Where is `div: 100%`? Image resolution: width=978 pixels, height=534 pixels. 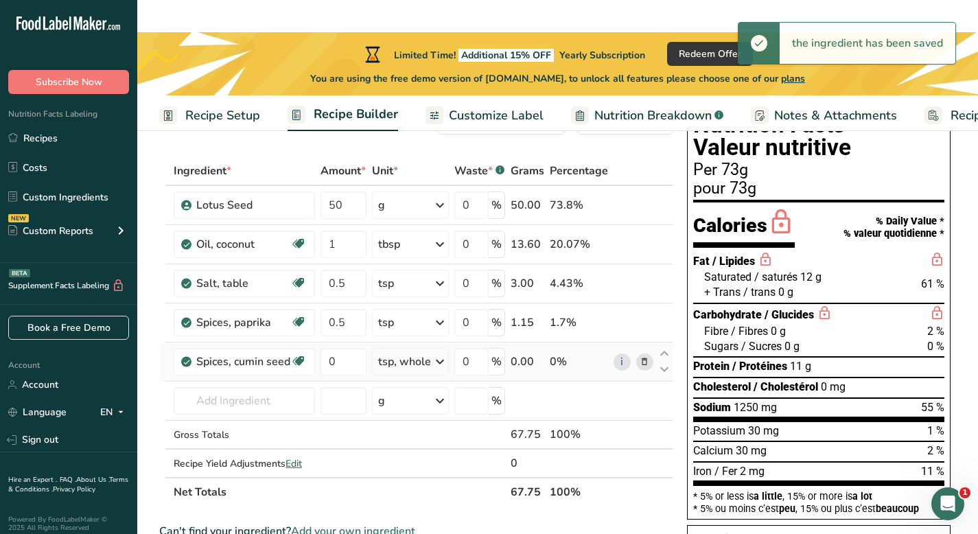
div: 100% is located at coordinates (578, 434).